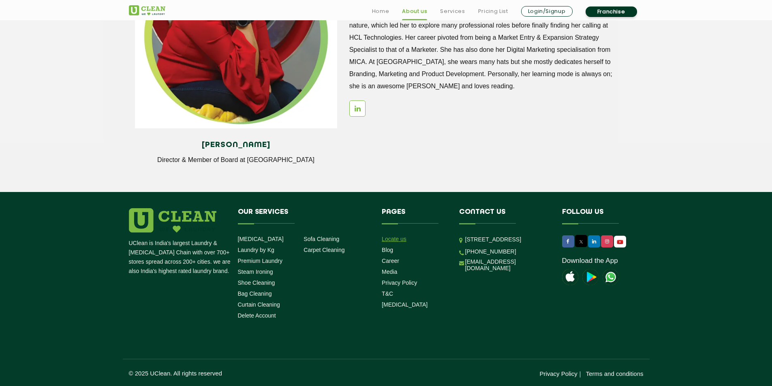  I want to click on h4: Follow us, so click(598, 216).